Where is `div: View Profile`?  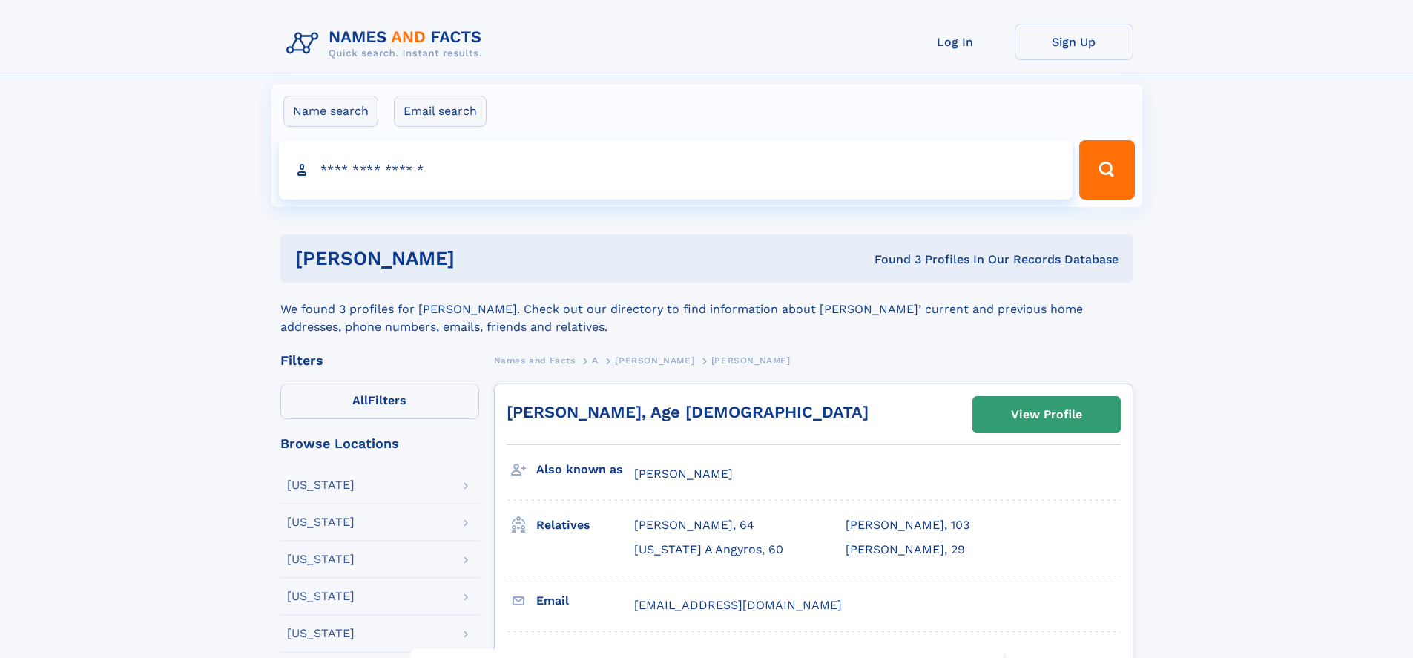 div: View Profile is located at coordinates (1047, 415).